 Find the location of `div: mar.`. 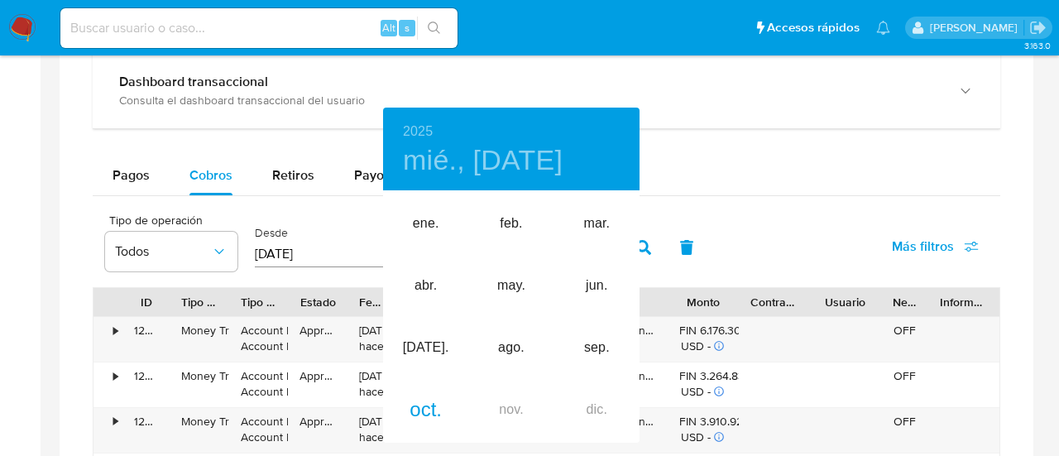

div: mar. is located at coordinates (597, 223).